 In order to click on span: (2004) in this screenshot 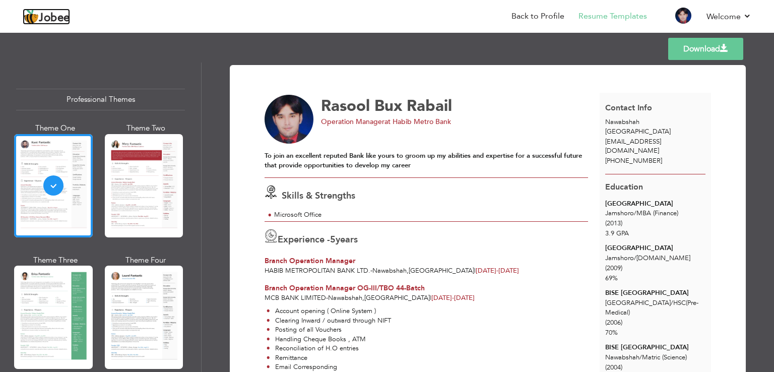, I will do `click(614, 367)`.